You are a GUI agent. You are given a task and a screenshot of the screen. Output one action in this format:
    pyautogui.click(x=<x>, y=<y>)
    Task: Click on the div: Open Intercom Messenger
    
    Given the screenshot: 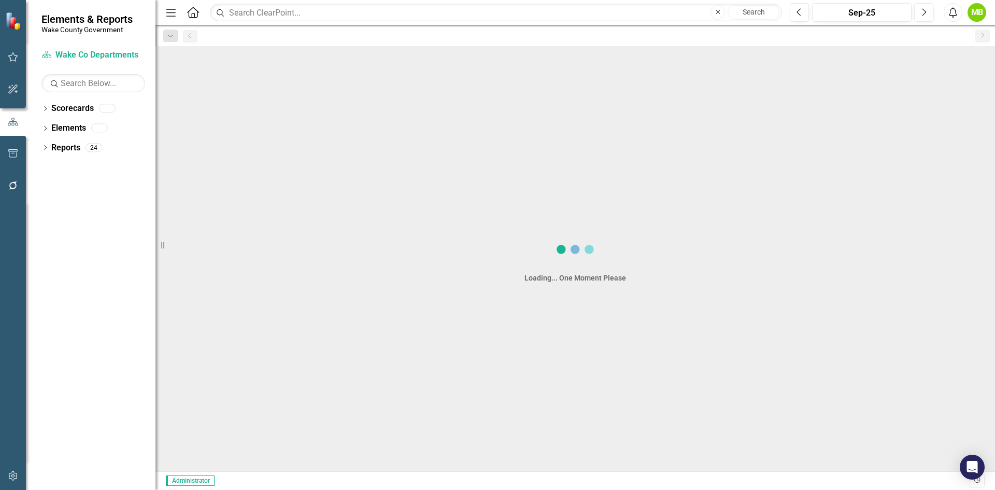 What is the action you would take?
    pyautogui.click(x=972, y=467)
    